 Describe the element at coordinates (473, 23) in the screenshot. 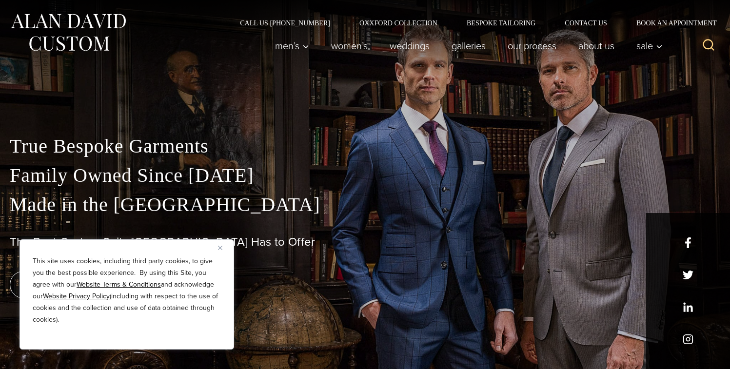

I see `nav: Secondary Navigation` at that location.